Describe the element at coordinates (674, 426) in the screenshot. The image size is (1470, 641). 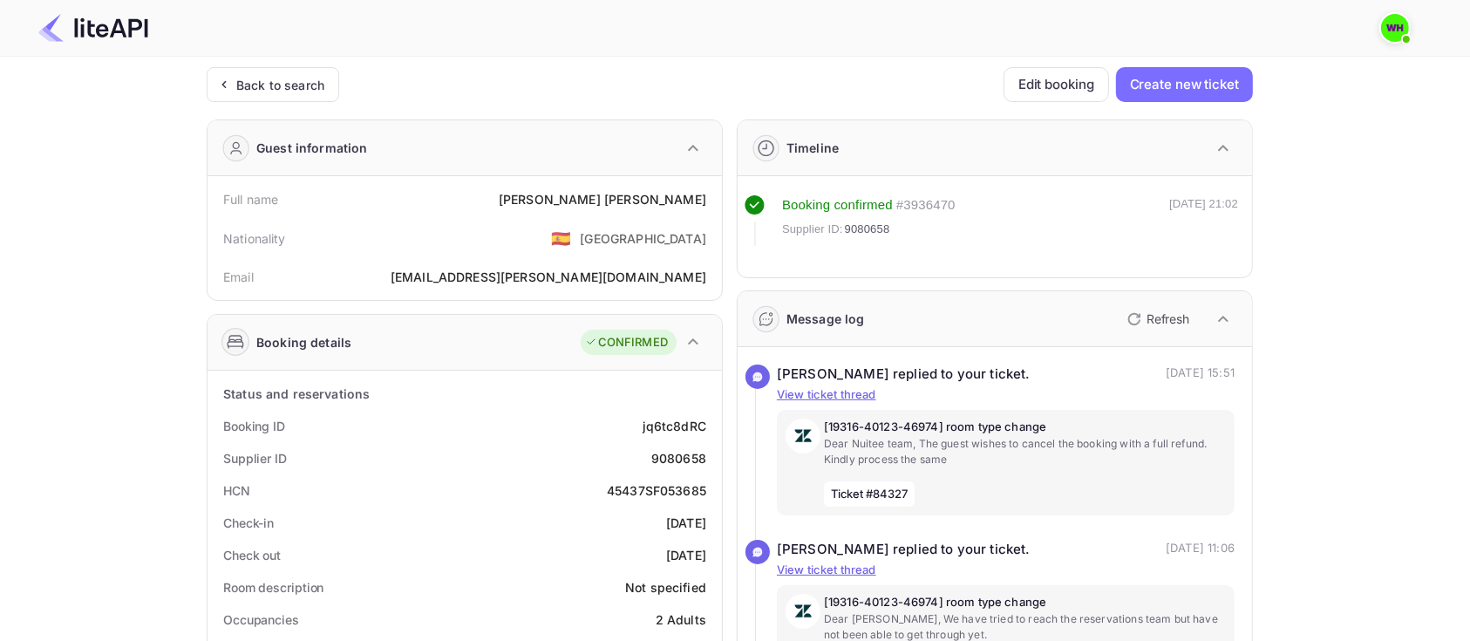
I see `div: jq6tc8dRC` at that location.